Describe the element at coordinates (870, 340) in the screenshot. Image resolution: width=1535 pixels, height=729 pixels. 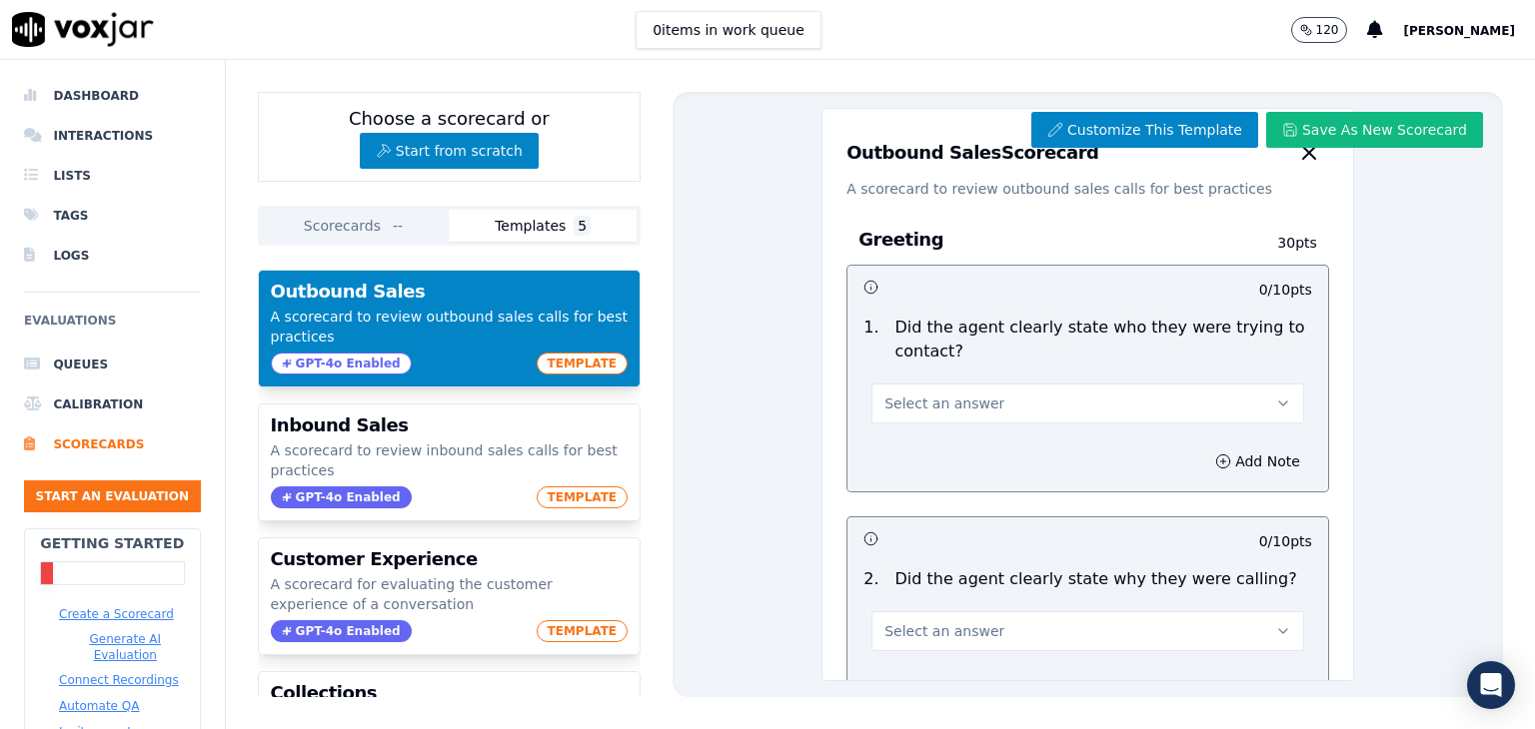
I see `p: 1 .` at that location.